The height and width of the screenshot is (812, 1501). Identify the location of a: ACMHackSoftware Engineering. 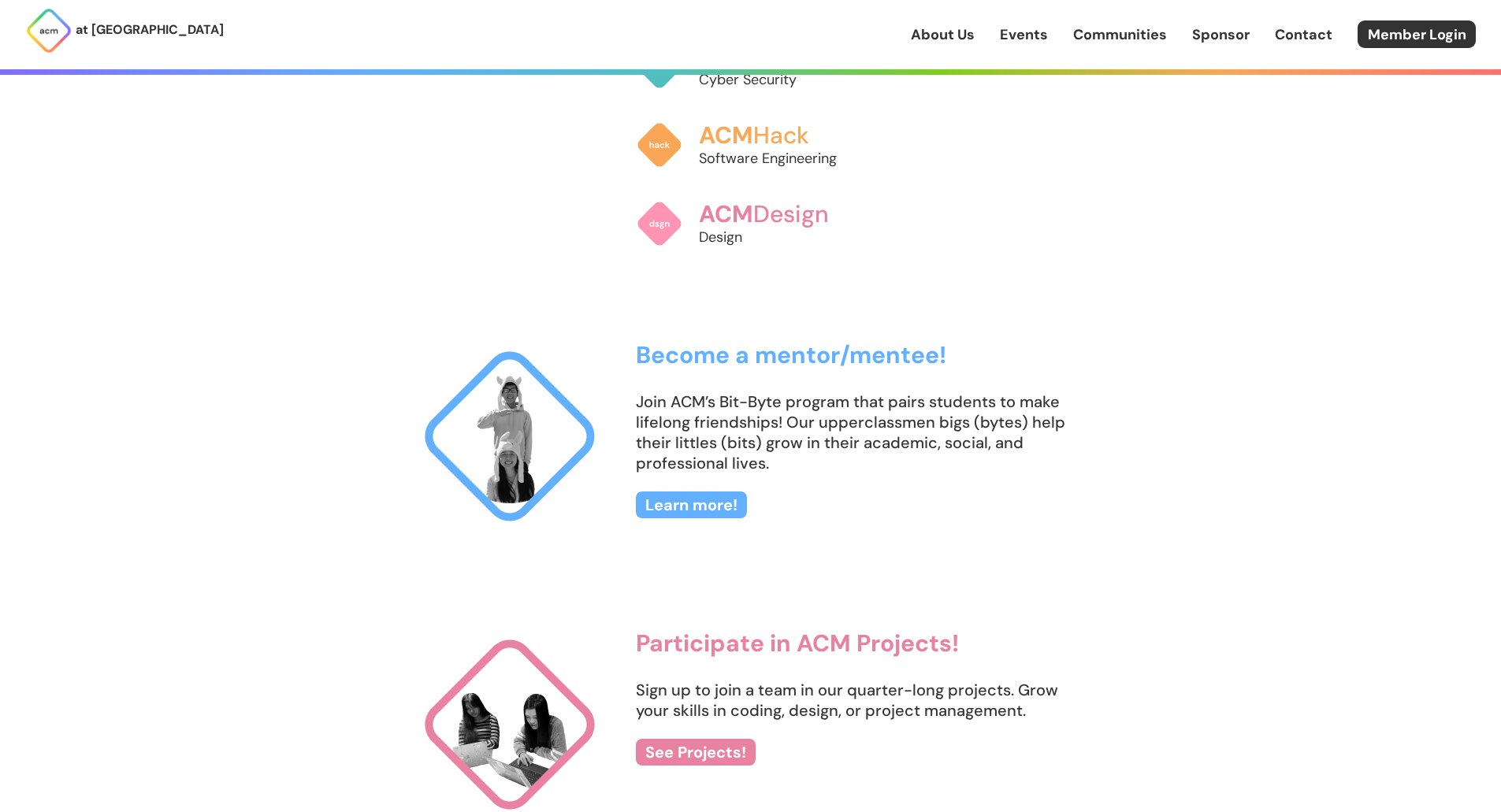
(750, 145).